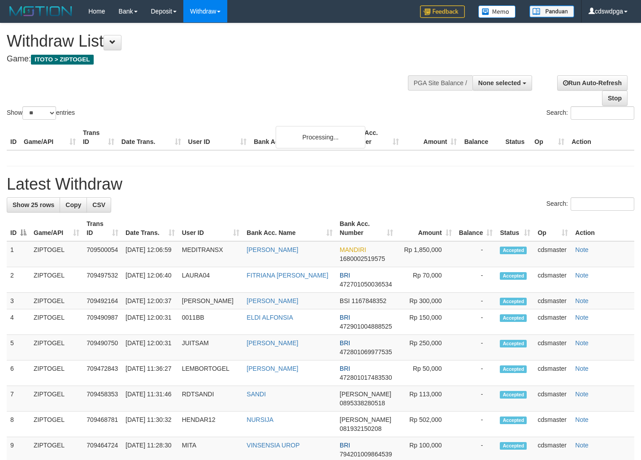 This screenshot has height=460, width=641. I want to click on th: Status: activate to sort column ascending, so click(515, 228).